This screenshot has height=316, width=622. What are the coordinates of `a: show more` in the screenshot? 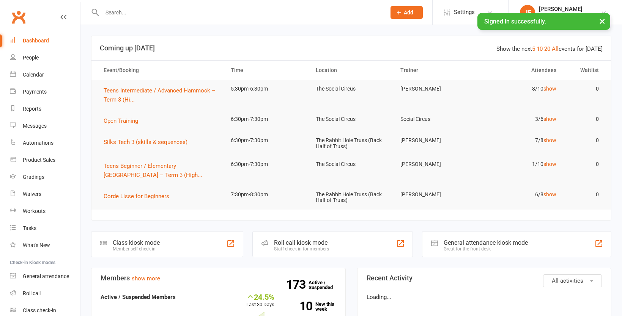 It's located at (146, 279).